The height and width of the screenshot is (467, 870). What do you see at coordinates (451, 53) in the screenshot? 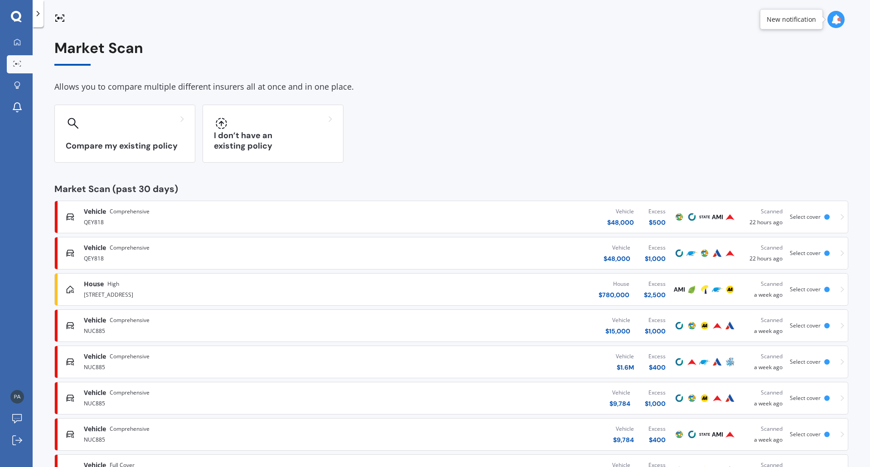
I see `div: Market Scan` at bounding box center [451, 53].